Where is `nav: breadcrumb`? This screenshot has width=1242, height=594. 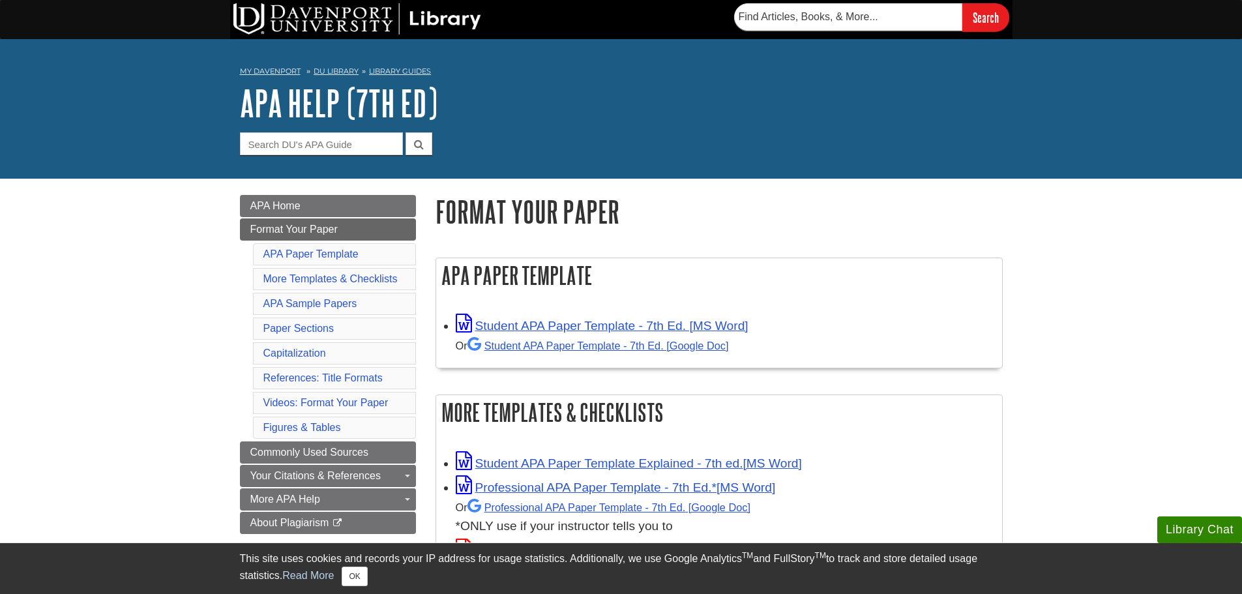
nav: breadcrumb is located at coordinates (621, 73).